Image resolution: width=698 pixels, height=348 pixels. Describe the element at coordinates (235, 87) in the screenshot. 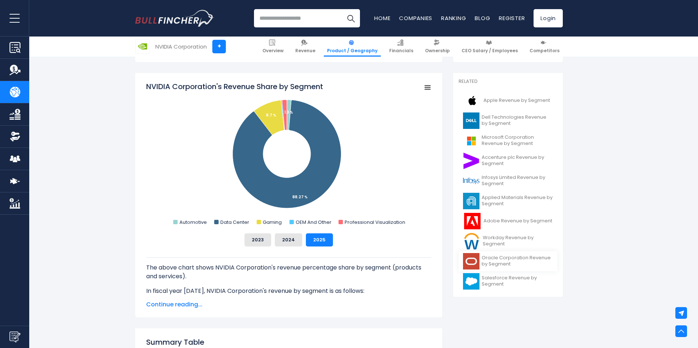

I see `tspan: NVIDIA Corporation's Revenue Share by Segment` at that location.